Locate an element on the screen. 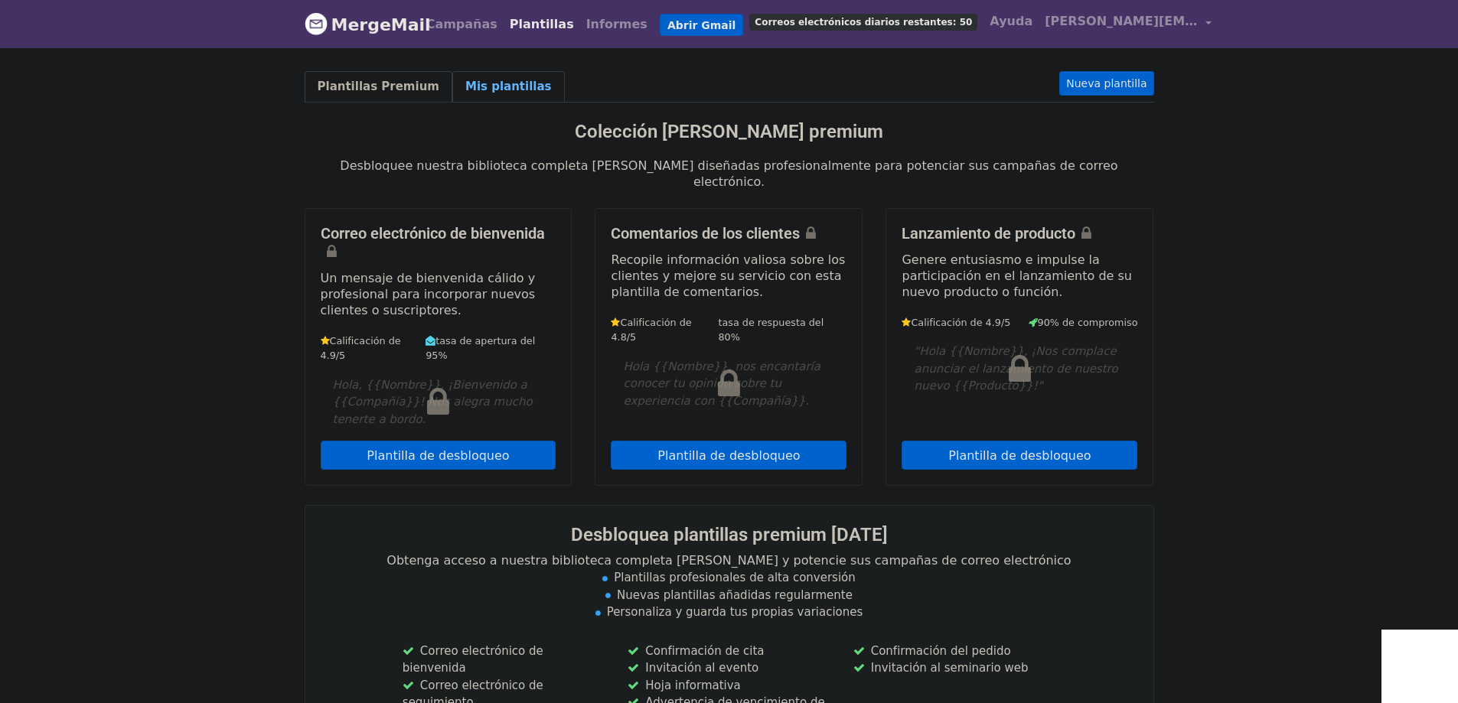 The height and width of the screenshot is (703, 1458). font: Genere entusiasmo e impulse la participación en el lanzamiento de su nuevo producto o función. is located at coordinates (1016, 276).